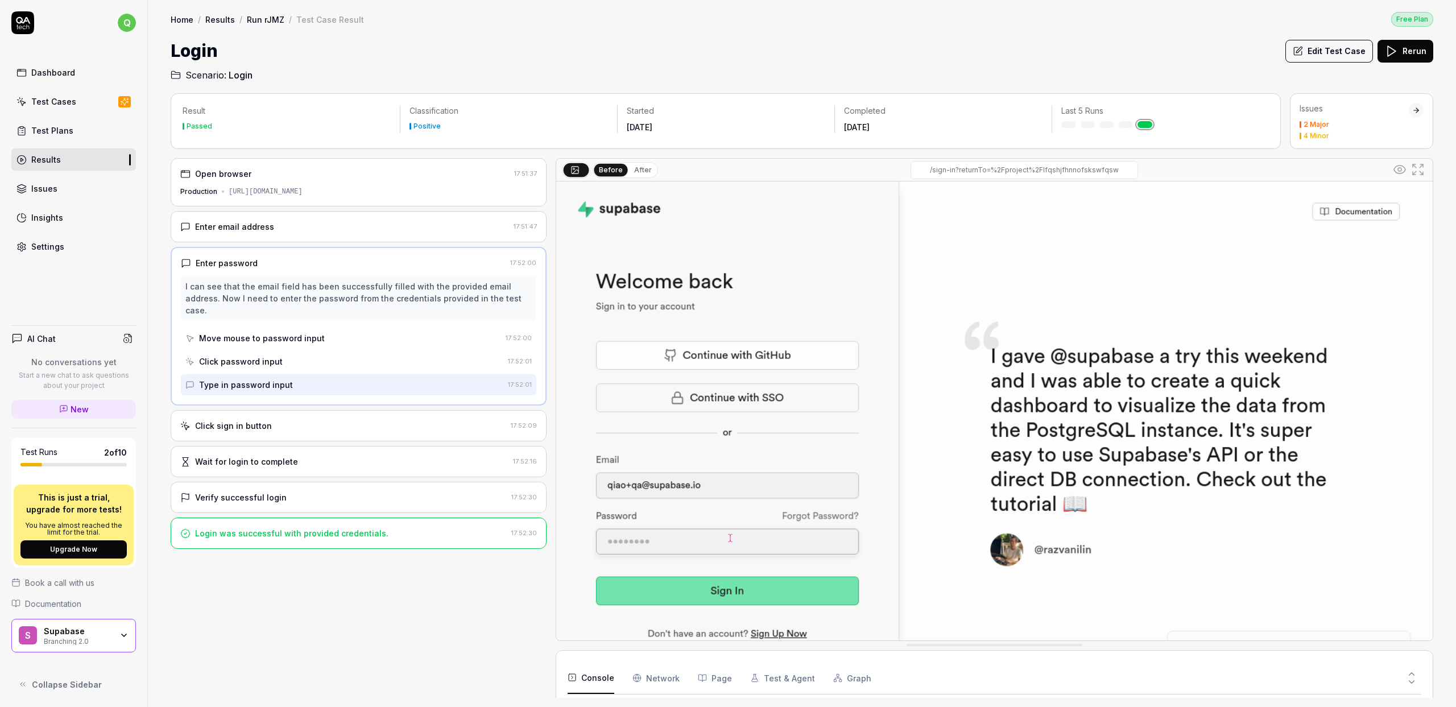  I want to click on h5: Test Runs, so click(39, 452).